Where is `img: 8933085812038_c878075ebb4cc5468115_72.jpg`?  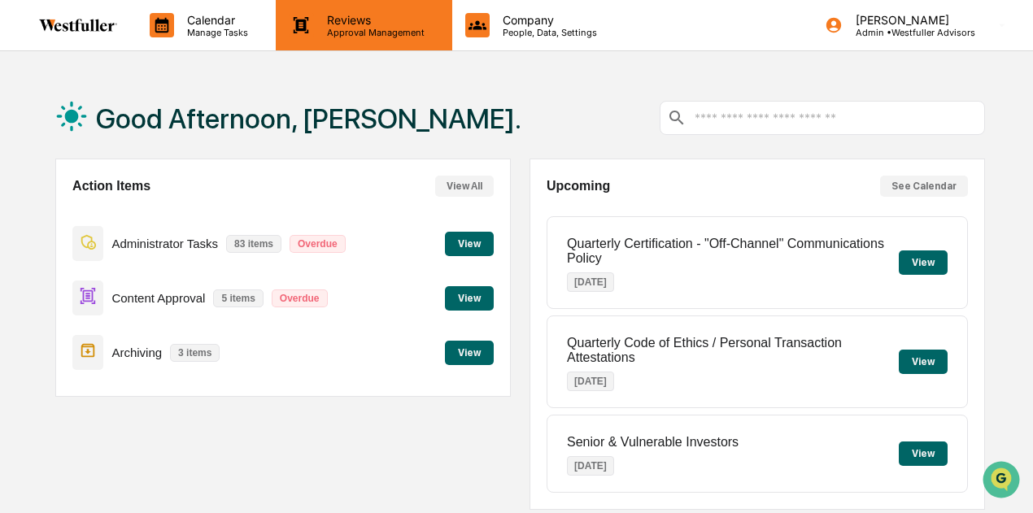
img: 8933085812038_c878075ebb4cc5468115_72.jpg is located at coordinates (49, 170).